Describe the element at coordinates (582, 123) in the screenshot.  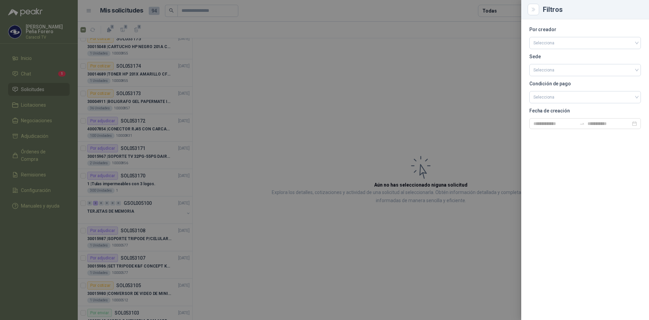
I see `span: swap-right` at that location.